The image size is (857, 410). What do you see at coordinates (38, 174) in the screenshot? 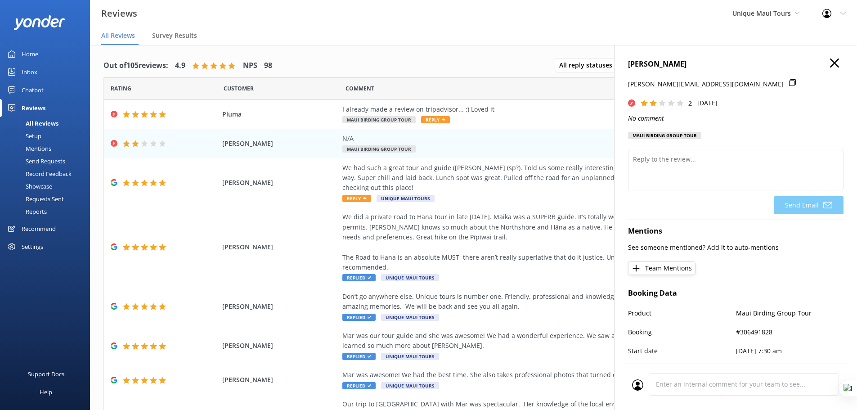
I see `div: Record Feedback` at bounding box center [38, 174].